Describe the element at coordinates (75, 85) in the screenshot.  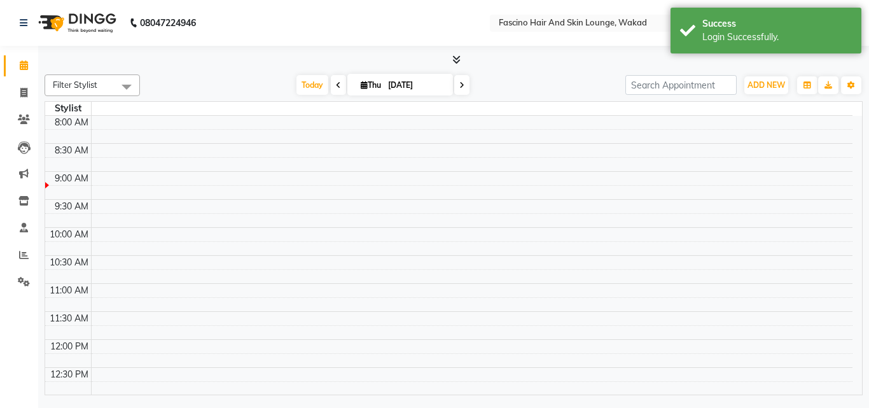
I see `span: Filter Stylist` at that location.